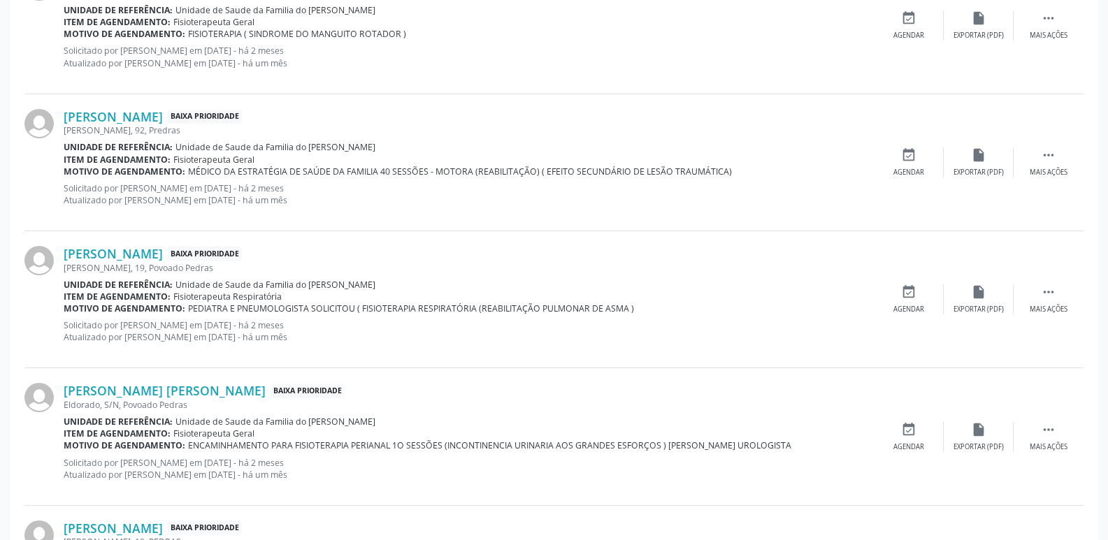  What do you see at coordinates (460, 171) in the screenshot?
I see `span: MÉDICO DA ESTRATÉGIA DE SAÚDE DA FAMILIA 40 SESSÕES - MOTORA (REABILITAÇÃO) ( EFEITO SECUNDÁRIO D...` at bounding box center [460, 171].